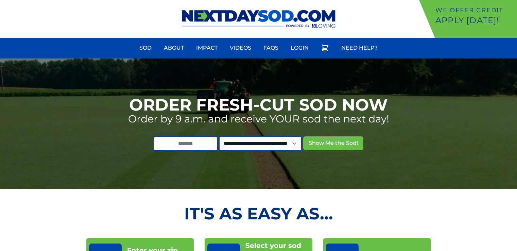 Image resolution: width=517 pixels, height=251 pixels. Describe the element at coordinates (299, 48) in the screenshot. I see `a: Login` at that location.